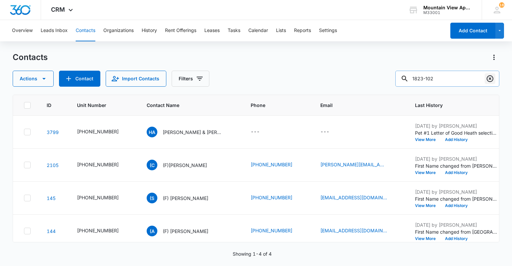 Image resolution: width=512 pixels, height=266 pixels. I want to click on span: (C, so click(152, 165).